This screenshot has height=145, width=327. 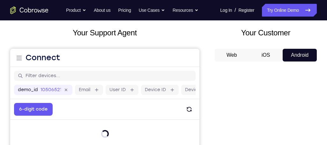 I want to click on label: demo_id, so click(x=18, y=41).